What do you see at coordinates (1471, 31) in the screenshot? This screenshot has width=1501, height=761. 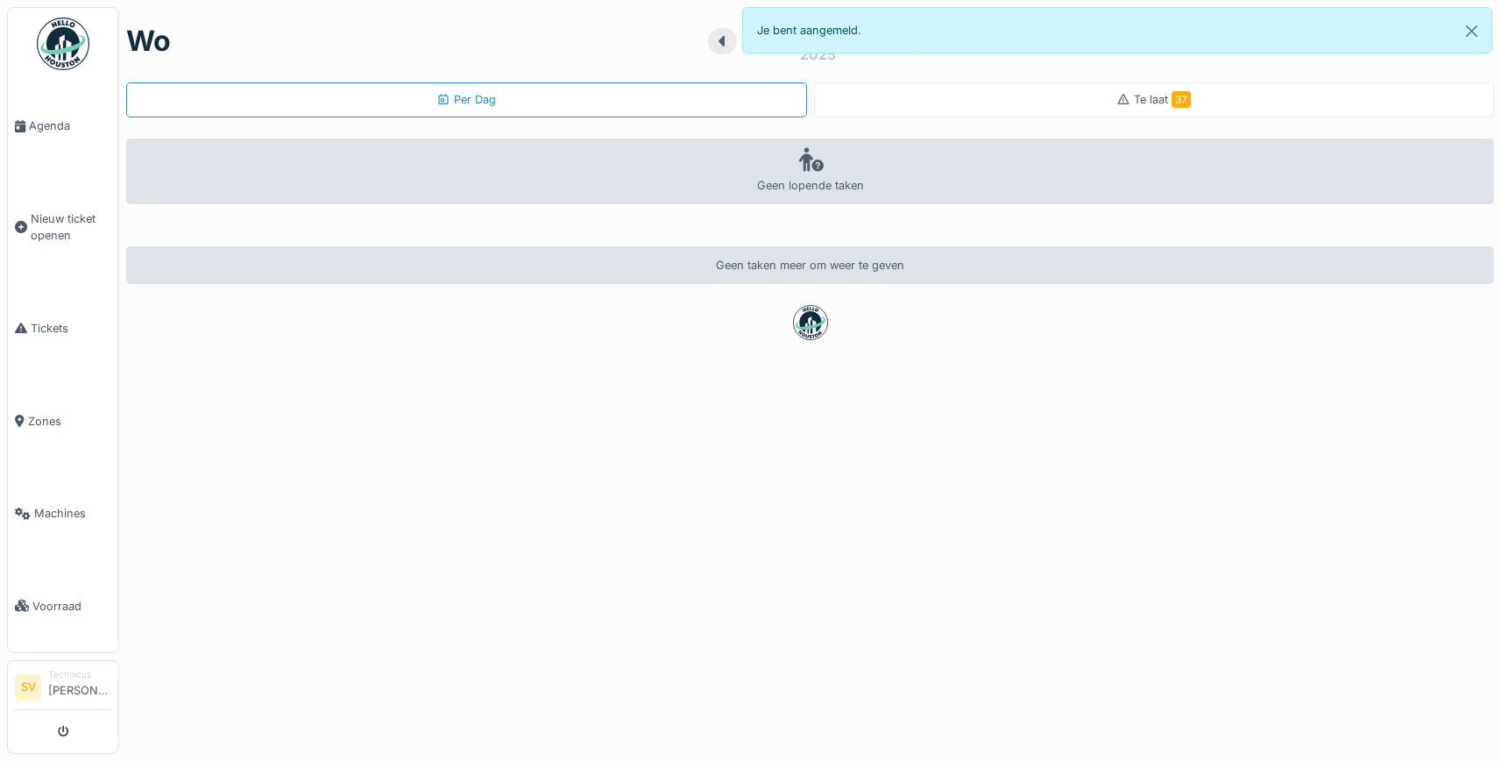 I see `button: Close` at bounding box center [1471, 31].